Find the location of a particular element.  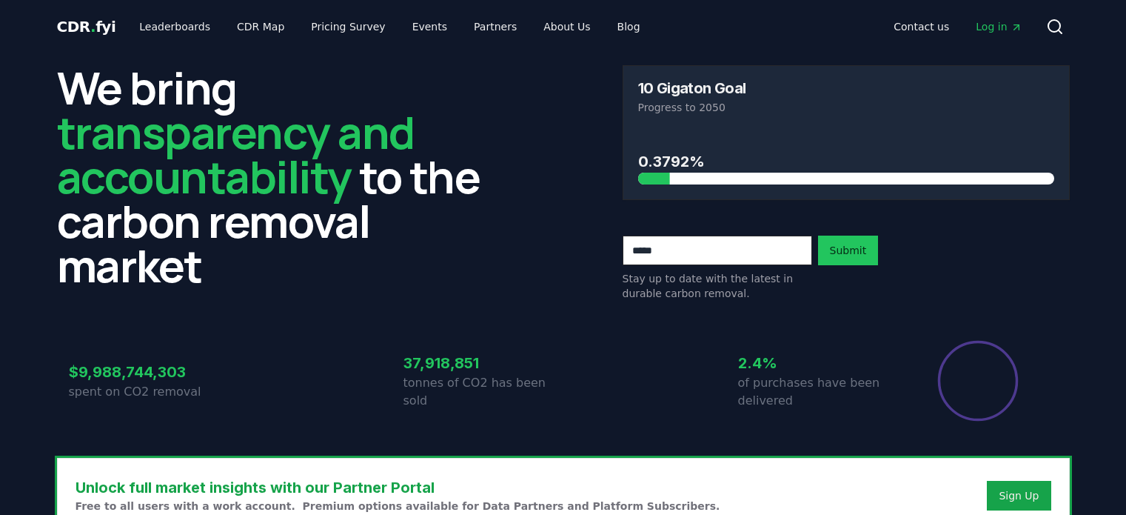

a: Sign Up is located at coordinates (1019, 495).